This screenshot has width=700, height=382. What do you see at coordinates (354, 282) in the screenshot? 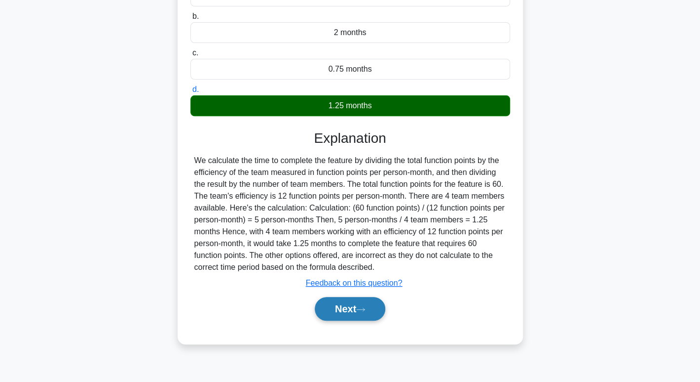
I see `a: Feedback on this question?` at bounding box center [354, 282].